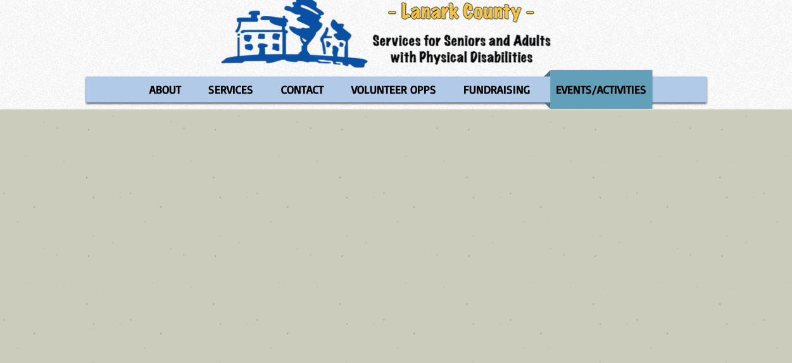 This screenshot has height=363, width=792. Describe the element at coordinates (601, 89) in the screenshot. I see `p: EVENTS/ACTIVITIES` at that location.